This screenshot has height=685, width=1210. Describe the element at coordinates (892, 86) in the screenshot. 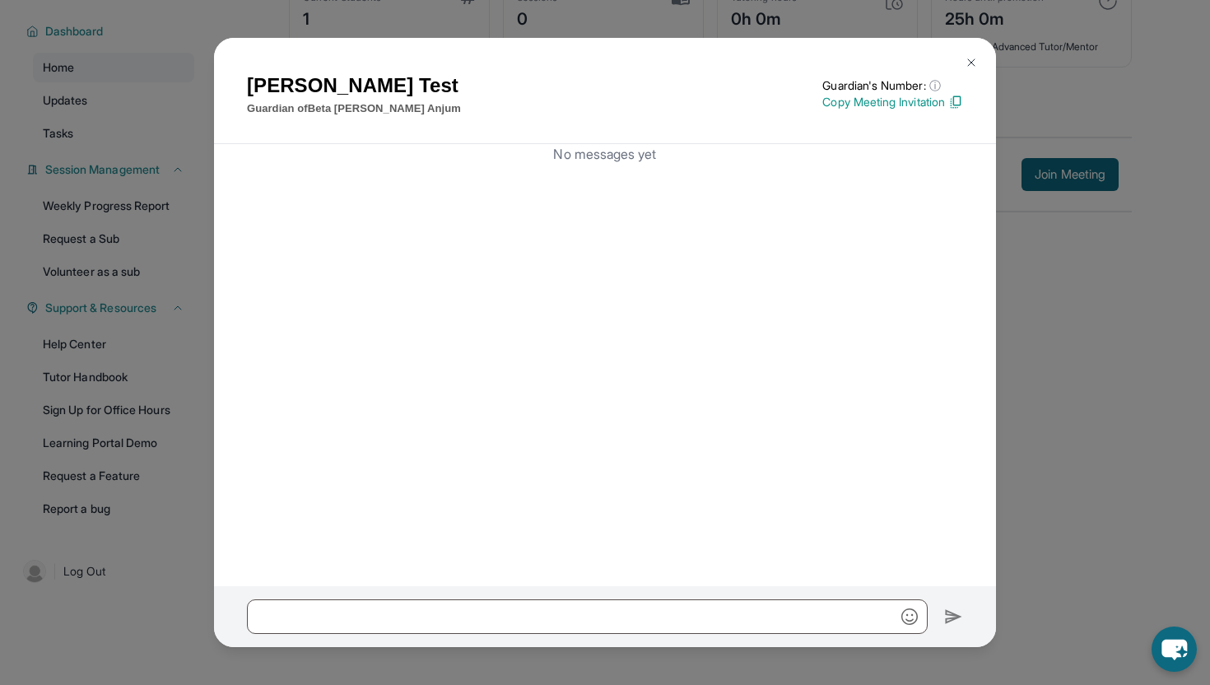

I see `p: Guardian's Number:` at that location.